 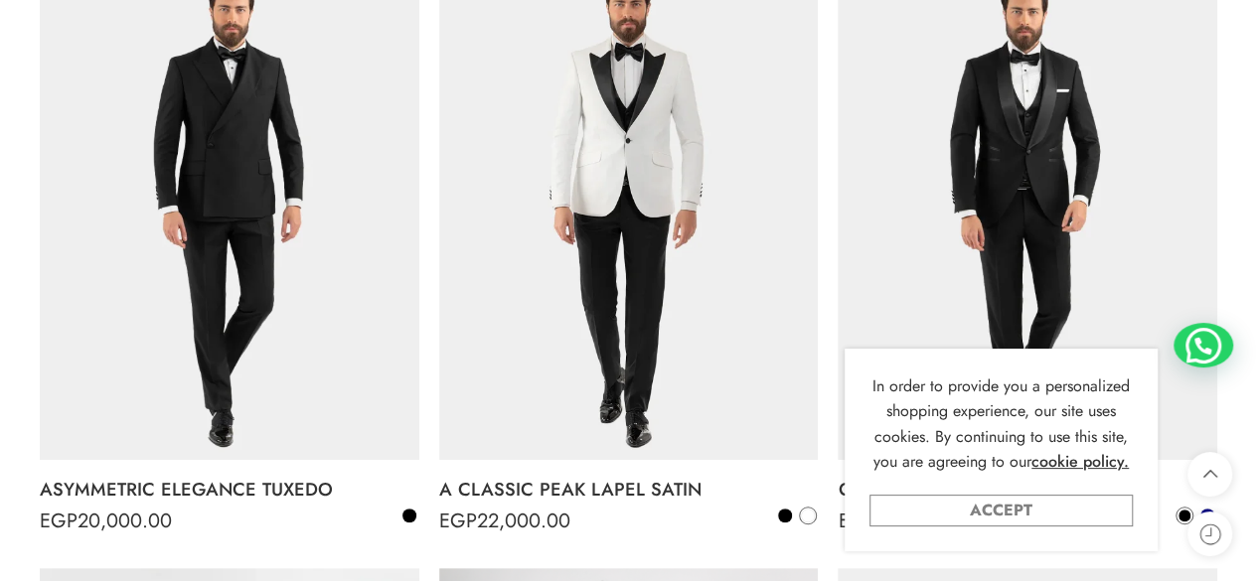 I want to click on a: CLASSIC COL CHAL SLIGHTED, so click(x=1027, y=490).